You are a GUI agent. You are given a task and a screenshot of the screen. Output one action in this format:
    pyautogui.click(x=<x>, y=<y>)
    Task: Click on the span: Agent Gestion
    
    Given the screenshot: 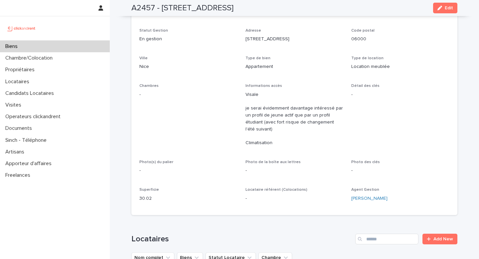 What is the action you would take?
    pyautogui.click(x=365, y=189)
    